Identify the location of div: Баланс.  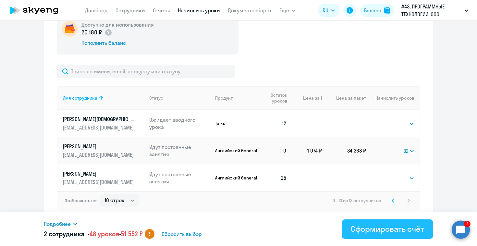
(373, 10).